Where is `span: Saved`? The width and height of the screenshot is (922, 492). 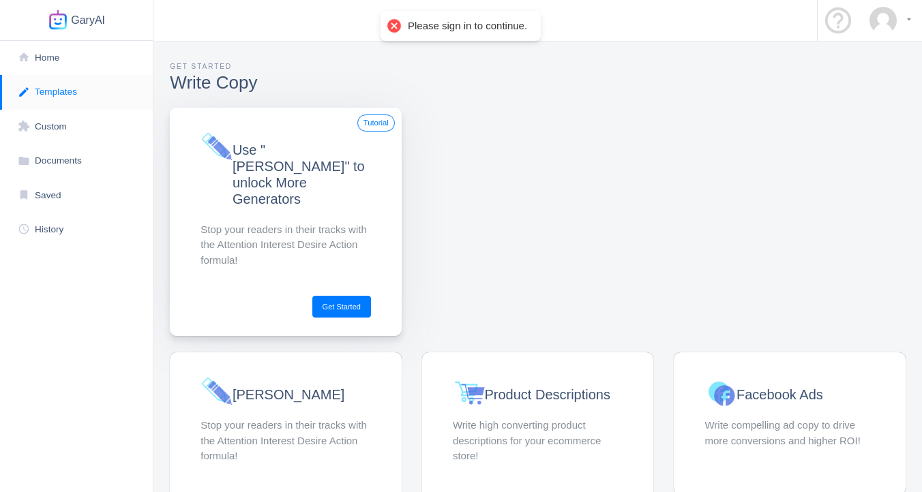 span: Saved is located at coordinates (48, 195).